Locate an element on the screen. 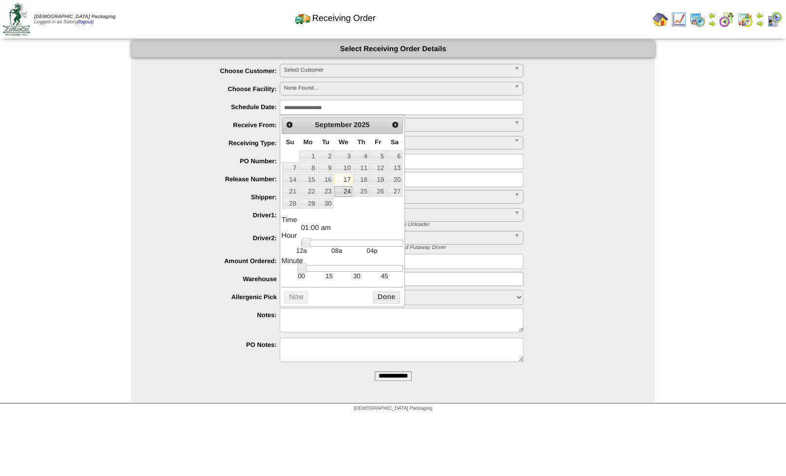 The width and height of the screenshot is (786, 476). a: 20 is located at coordinates (395, 179).